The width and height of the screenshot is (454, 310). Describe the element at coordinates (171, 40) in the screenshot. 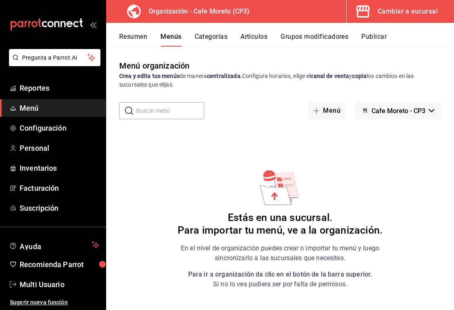

I see `button: Menús` at that location.